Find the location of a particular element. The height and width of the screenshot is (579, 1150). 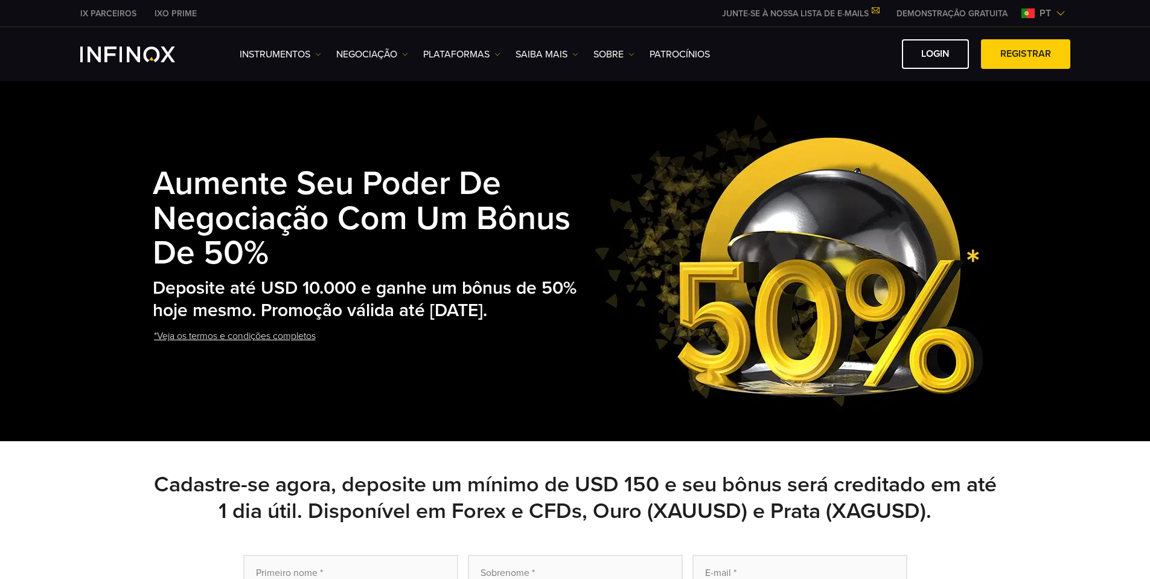

a: INFINOX Logo is located at coordinates (142, 54).